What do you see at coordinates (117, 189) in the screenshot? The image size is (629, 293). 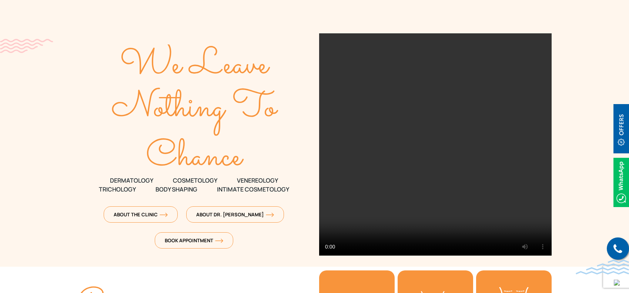 I see `span: TRICHOLOGY` at bounding box center [117, 189].